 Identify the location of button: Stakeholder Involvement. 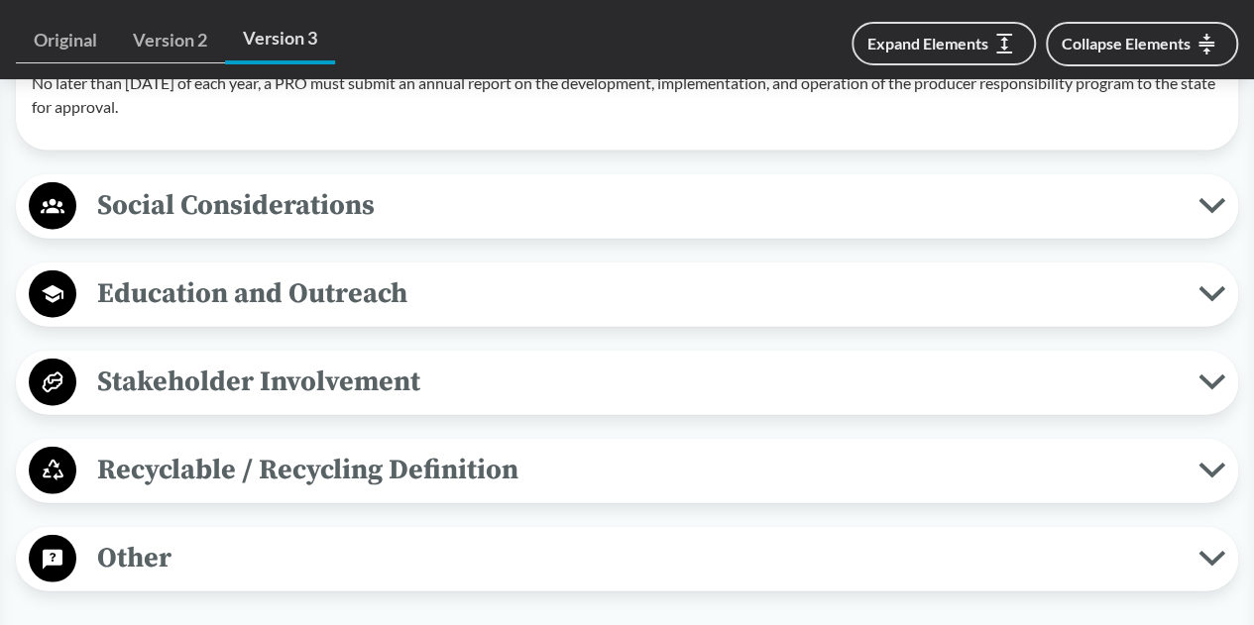
(626, 383).